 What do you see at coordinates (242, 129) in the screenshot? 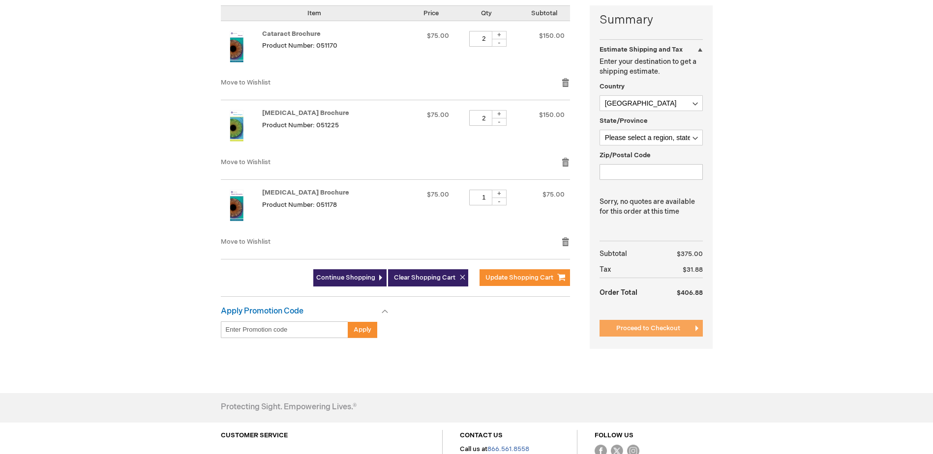
I see `a: Cataract Surgery Brochure` at bounding box center [242, 129].